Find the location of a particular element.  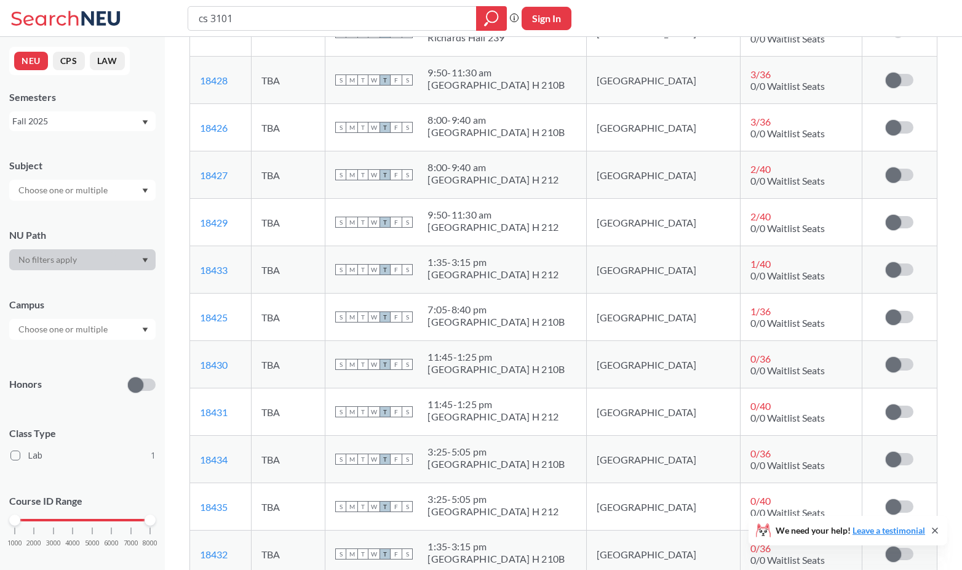

button: Sign In is located at coordinates (546, 18).